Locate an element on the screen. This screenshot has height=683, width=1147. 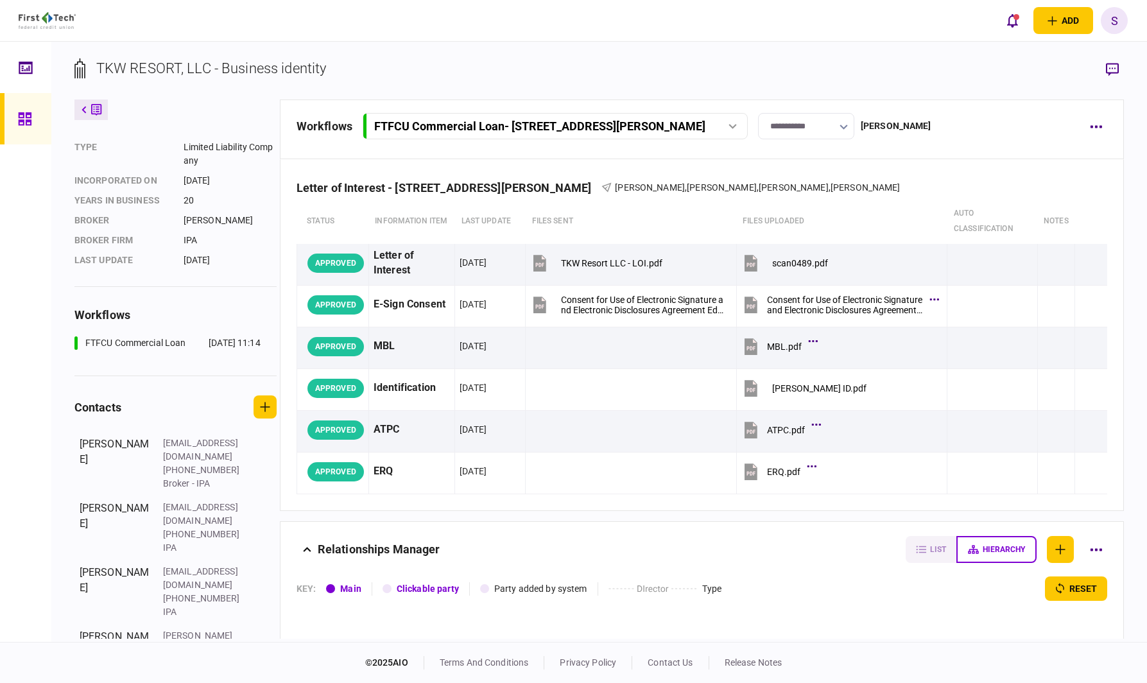
button: ERQ.pdf is located at coordinates (777, 471).